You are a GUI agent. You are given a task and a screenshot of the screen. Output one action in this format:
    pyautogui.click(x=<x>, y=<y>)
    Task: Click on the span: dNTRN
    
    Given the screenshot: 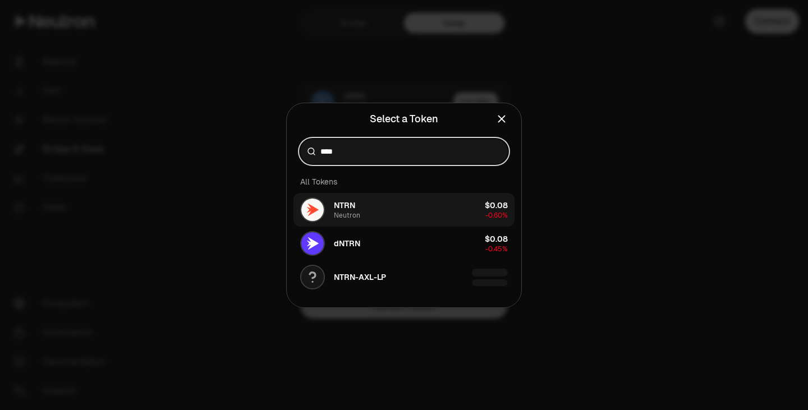 What is the action you would take?
    pyautogui.click(x=347, y=243)
    